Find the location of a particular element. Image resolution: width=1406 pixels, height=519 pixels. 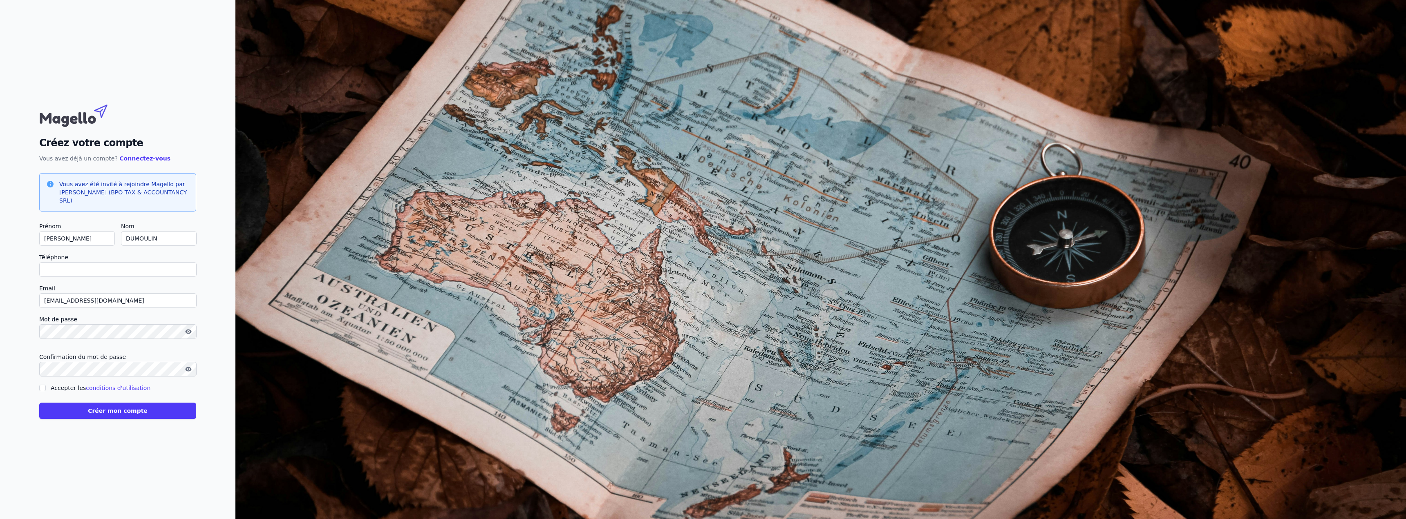

label: Accepter les is located at coordinates (101, 388).